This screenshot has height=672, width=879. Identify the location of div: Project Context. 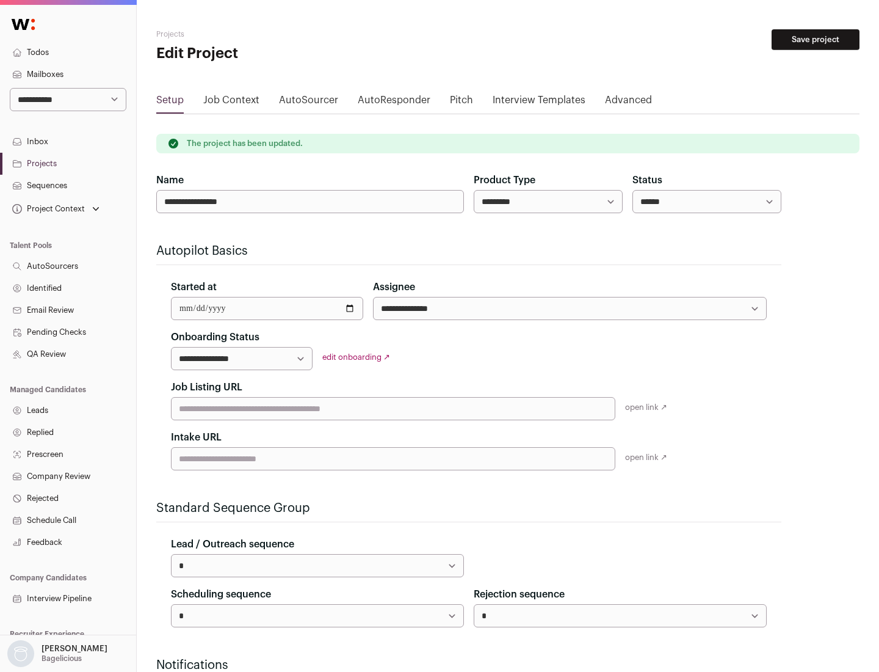
(47, 209).